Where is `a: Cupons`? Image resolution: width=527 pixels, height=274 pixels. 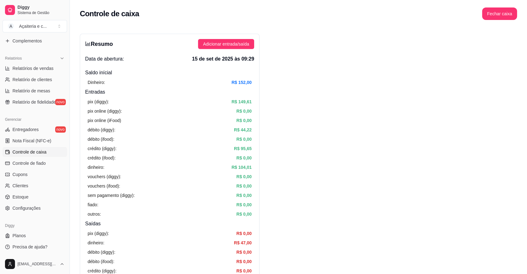
a: Cupons is located at coordinates (35, 174).